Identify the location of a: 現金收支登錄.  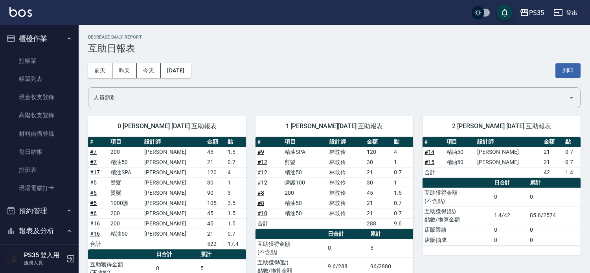
(39, 97).